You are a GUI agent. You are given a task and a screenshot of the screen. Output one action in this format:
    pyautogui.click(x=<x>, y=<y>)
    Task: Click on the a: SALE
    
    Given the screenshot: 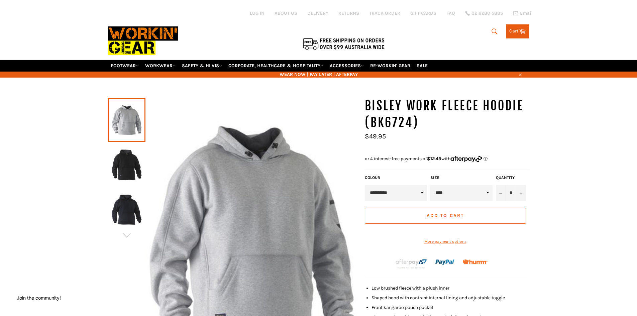 What is the action you would take?
    pyautogui.click(x=422, y=66)
    